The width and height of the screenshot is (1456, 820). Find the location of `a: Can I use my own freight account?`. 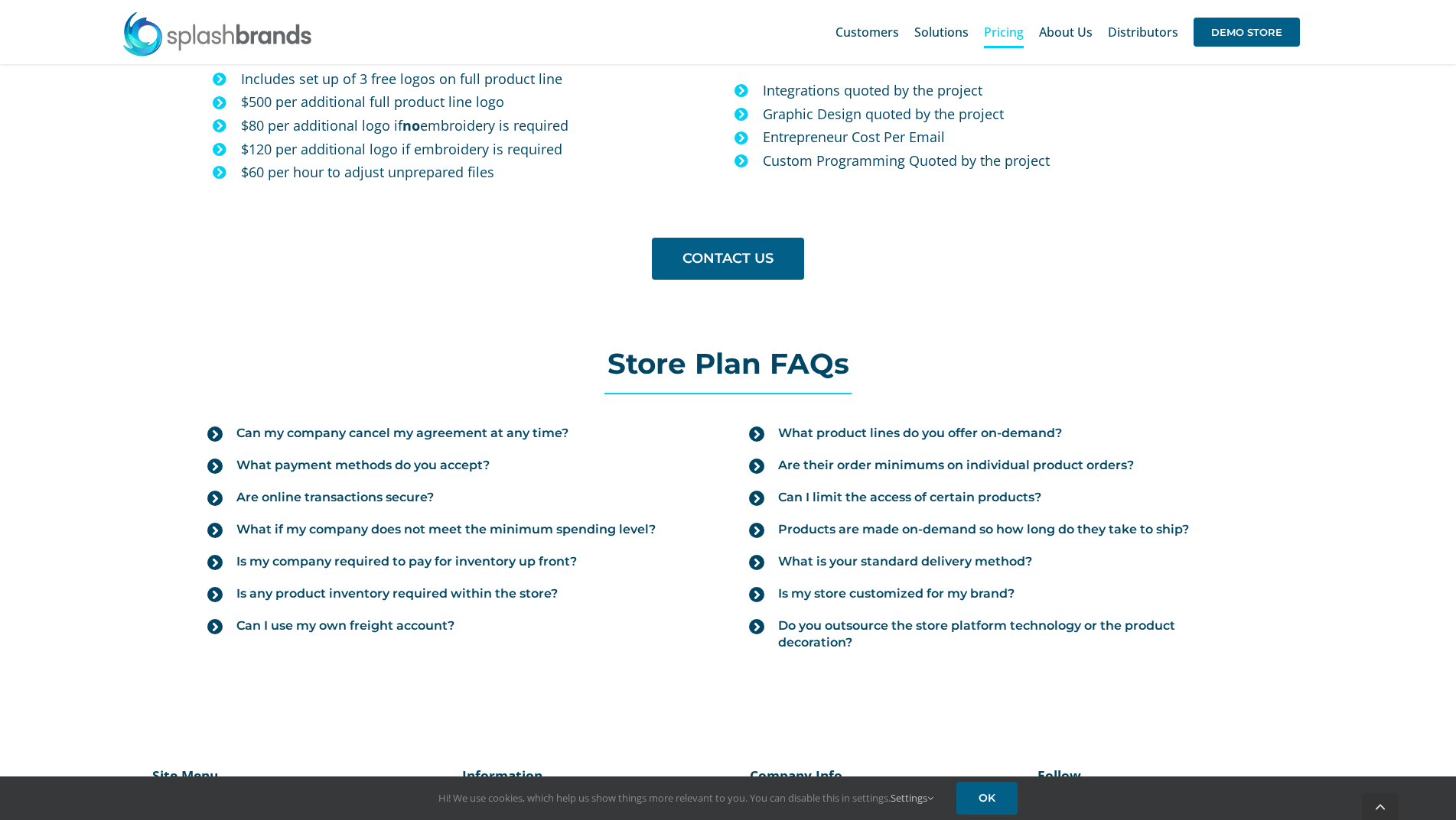

a: Can I use my own freight account? is located at coordinates (457, 627).